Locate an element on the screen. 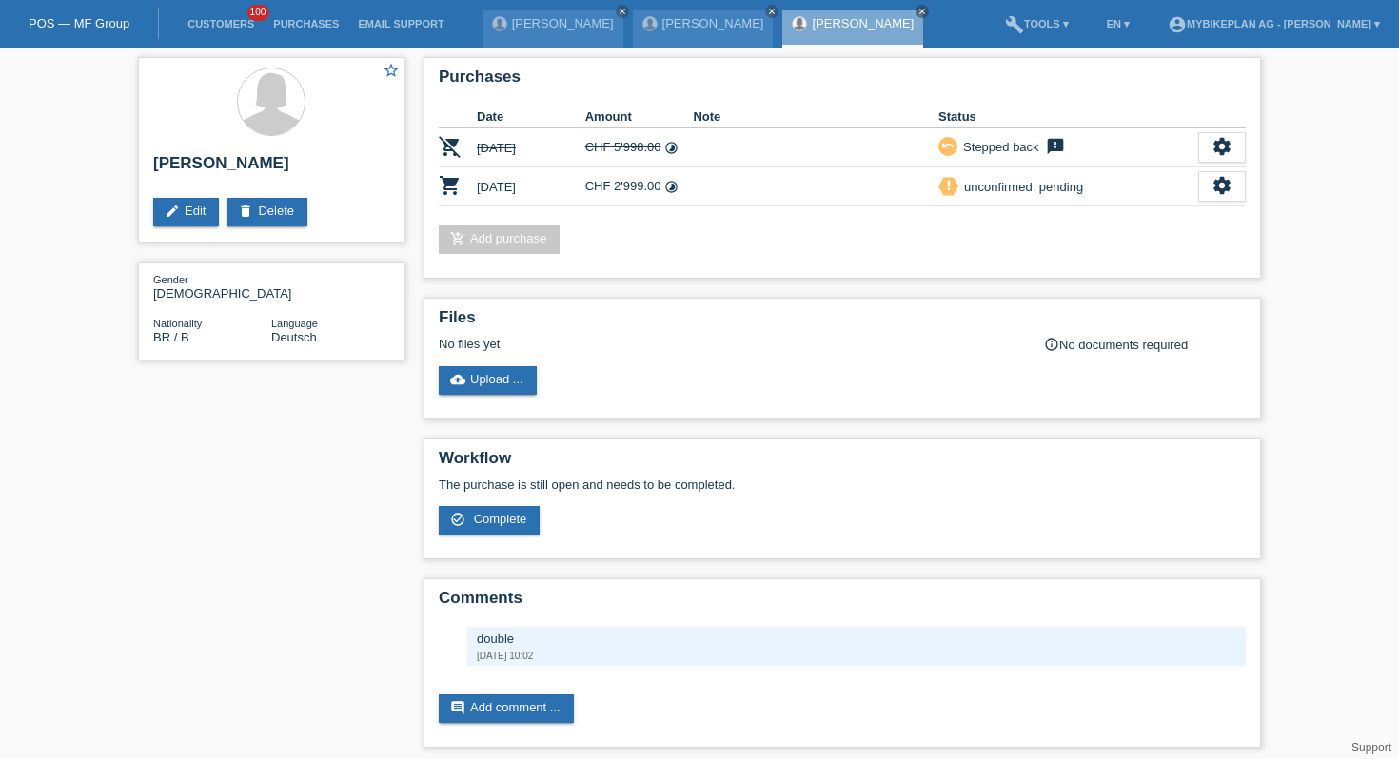 The height and width of the screenshot is (759, 1399). i: feedback is located at coordinates (1055, 147).